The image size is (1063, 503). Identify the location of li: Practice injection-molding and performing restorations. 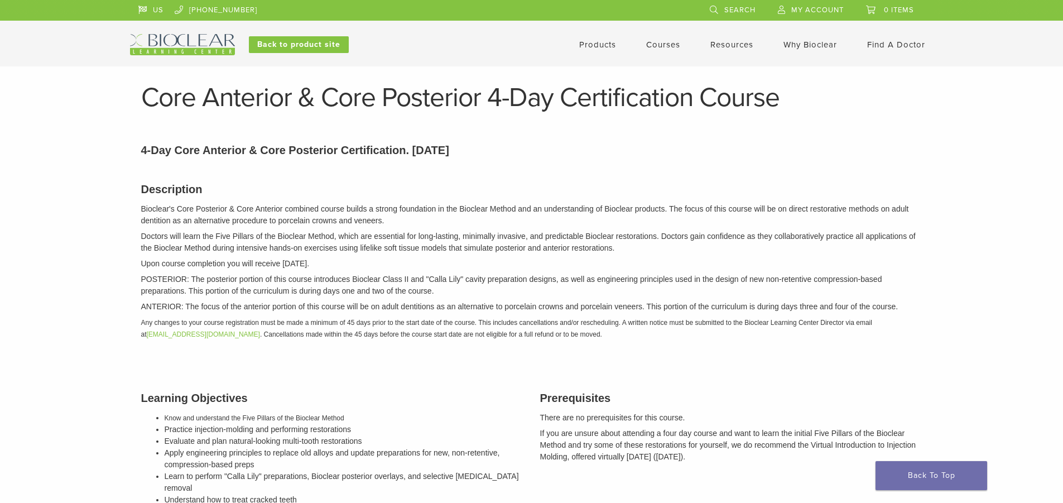
(344, 429).